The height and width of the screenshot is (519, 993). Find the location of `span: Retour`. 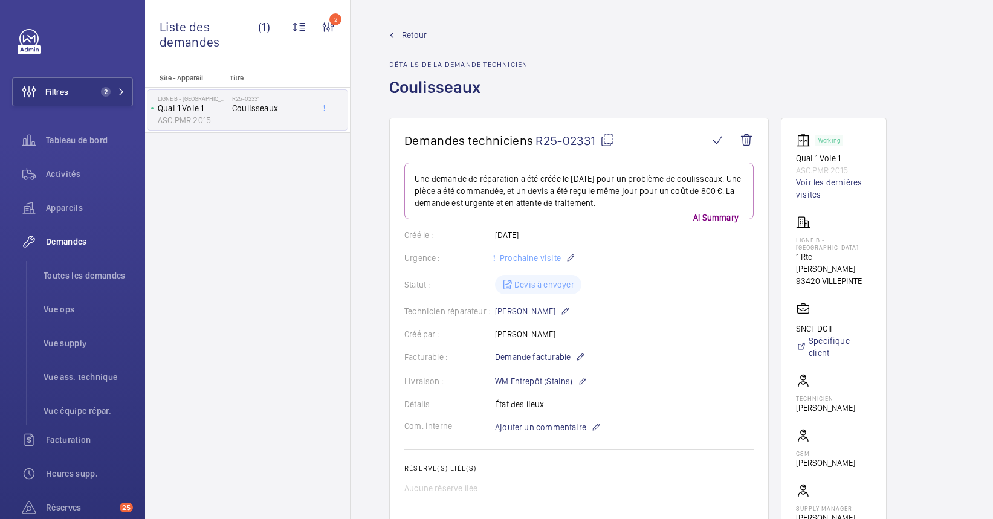

span: Retour is located at coordinates (414, 35).